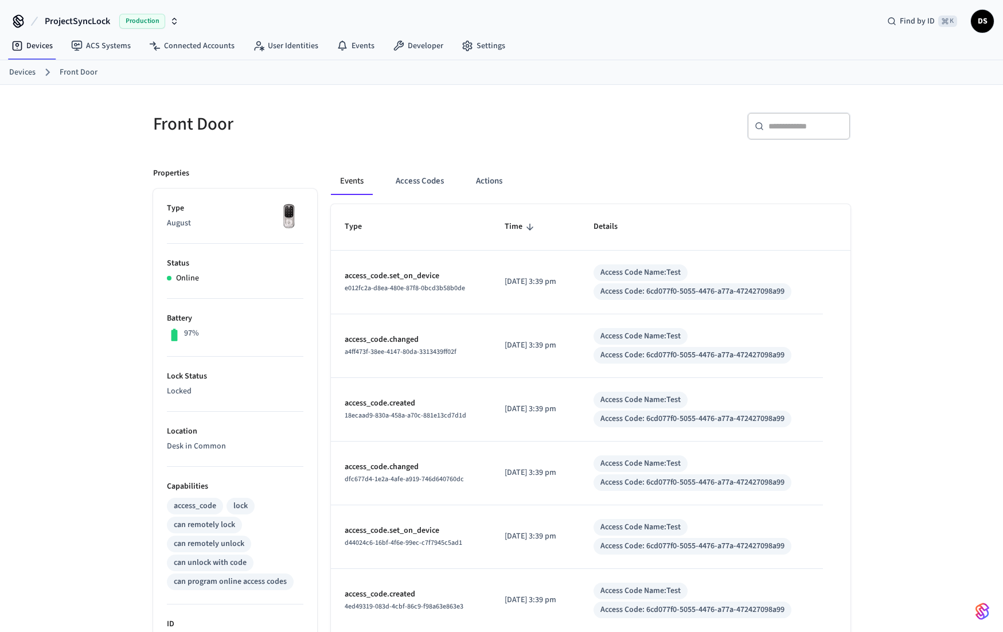 Image resolution: width=1003 pixels, height=632 pixels. I want to click on a: Front Door, so click(79, 72).